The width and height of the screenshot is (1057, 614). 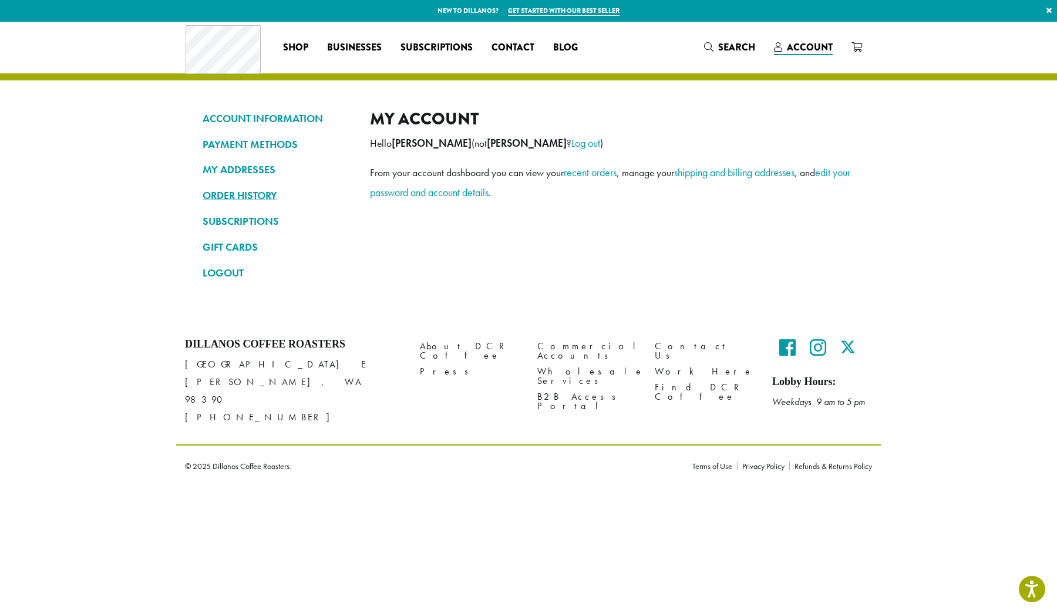 What do you see at coordinates (470, 372) in the screenshot?
I see `a: Press` at bounding box center [470, 372].